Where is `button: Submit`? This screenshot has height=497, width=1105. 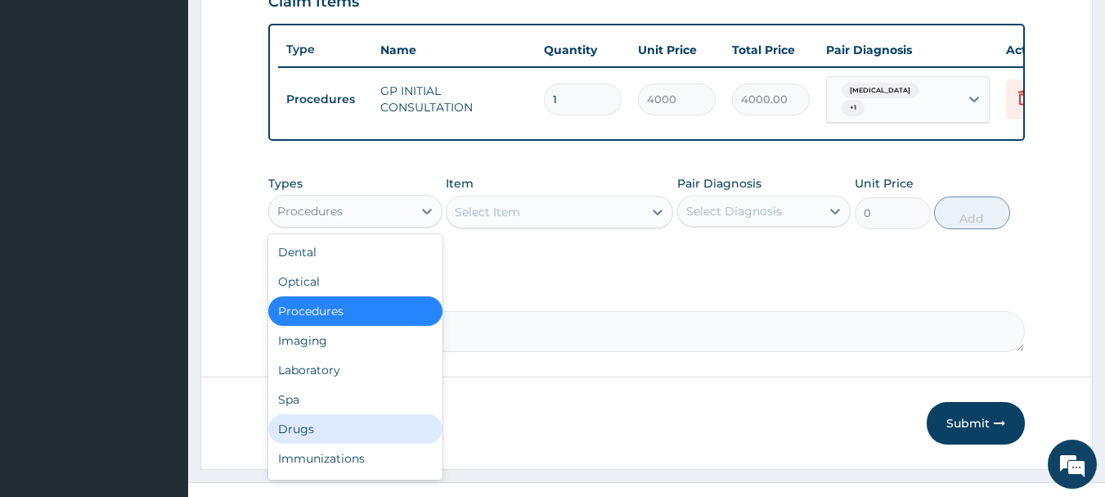
button: Submit is located at coordinates (976, 423).